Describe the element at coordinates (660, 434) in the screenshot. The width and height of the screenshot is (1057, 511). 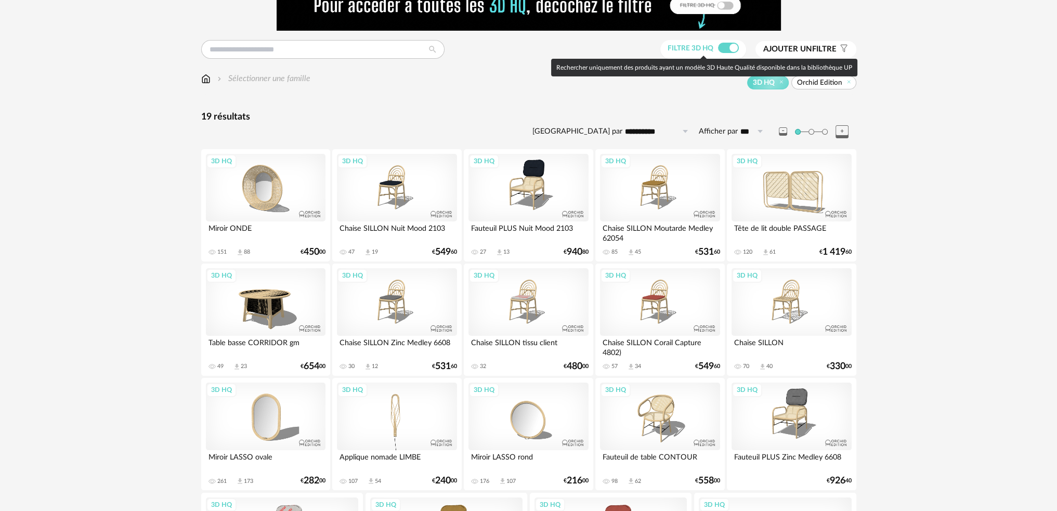
I see `a: 3D HQ Fauteuil de table CONTOUR 98 Download icon 62 €55800` at that location.